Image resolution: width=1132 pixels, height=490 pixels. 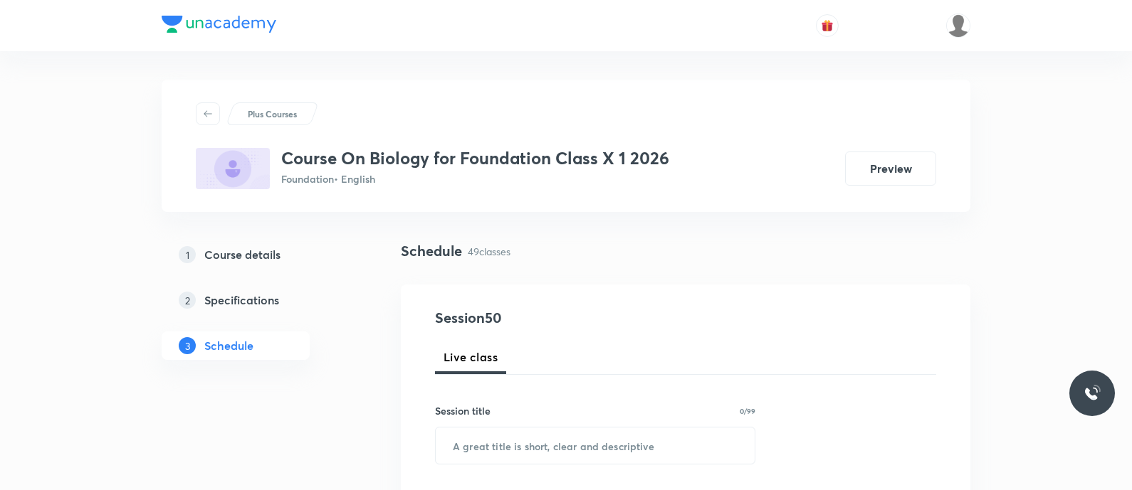 What do you see at coordinates (958, 26) in the screenshot?
I see `img: P Antony` at bounding box center [958, 26].